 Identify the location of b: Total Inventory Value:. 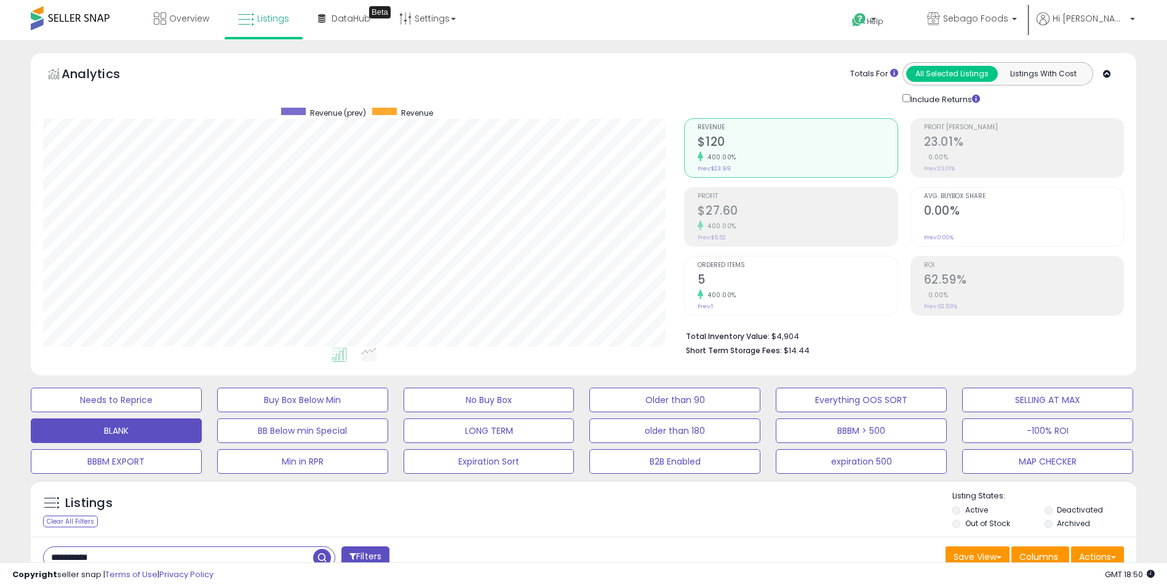
(728, 336).